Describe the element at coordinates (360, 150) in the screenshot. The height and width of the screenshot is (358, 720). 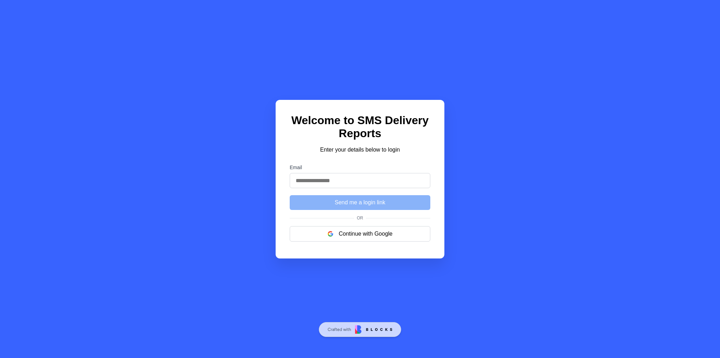
I see `p: Enter your details below to login` at that location.